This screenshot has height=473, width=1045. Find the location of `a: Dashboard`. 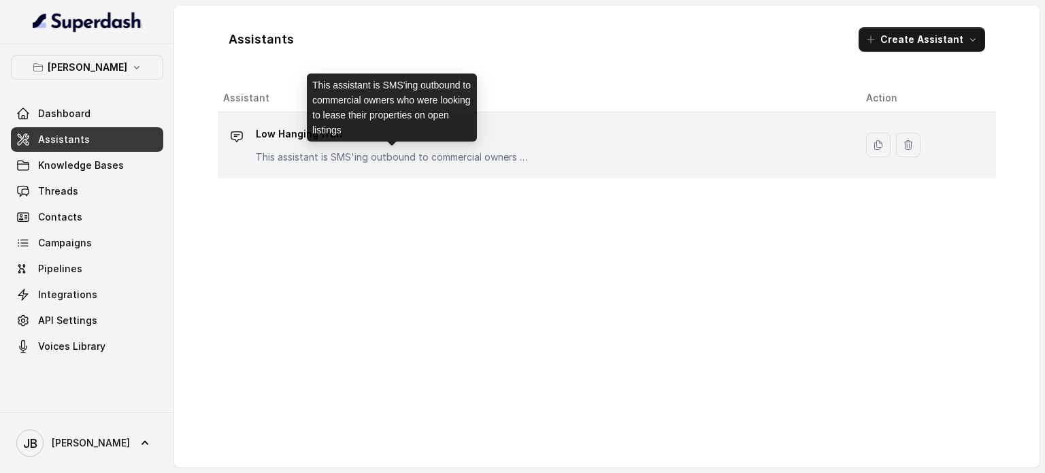

a: Dashboard is located at coordinates (87, 114).